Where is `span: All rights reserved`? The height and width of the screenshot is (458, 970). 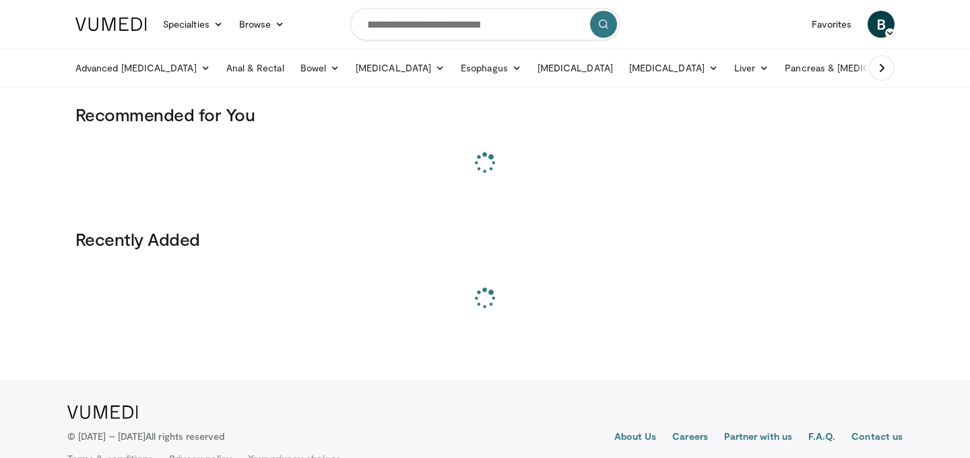 span: All rights reserved is located at coordinates (185, 436).